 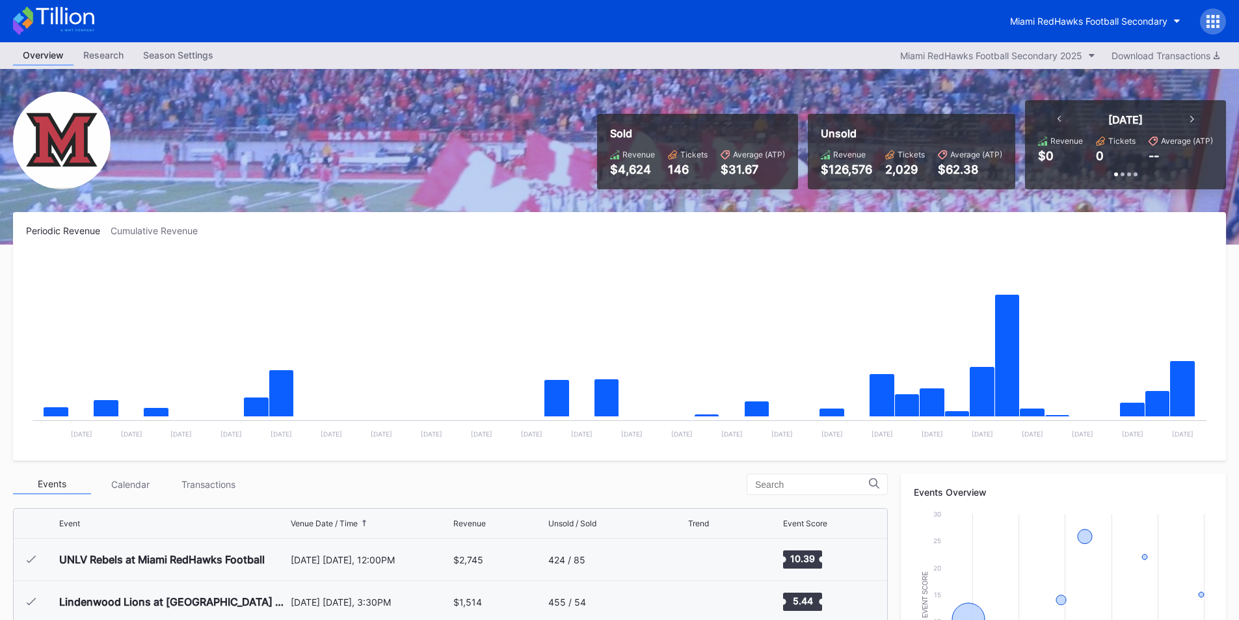 I want to click on a: Research, so click(x=103, y=55).